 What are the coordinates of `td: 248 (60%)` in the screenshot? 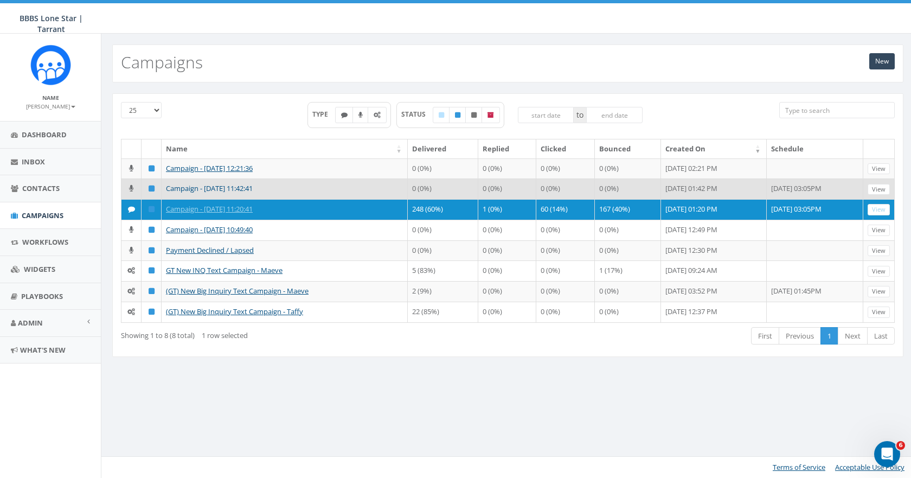 It's located at (443, 209).